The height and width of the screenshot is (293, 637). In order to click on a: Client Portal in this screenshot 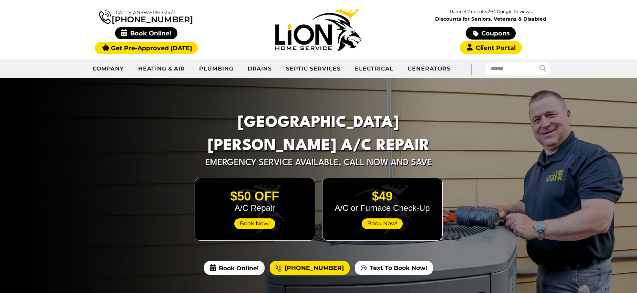, I will do `click(490, 48)`.